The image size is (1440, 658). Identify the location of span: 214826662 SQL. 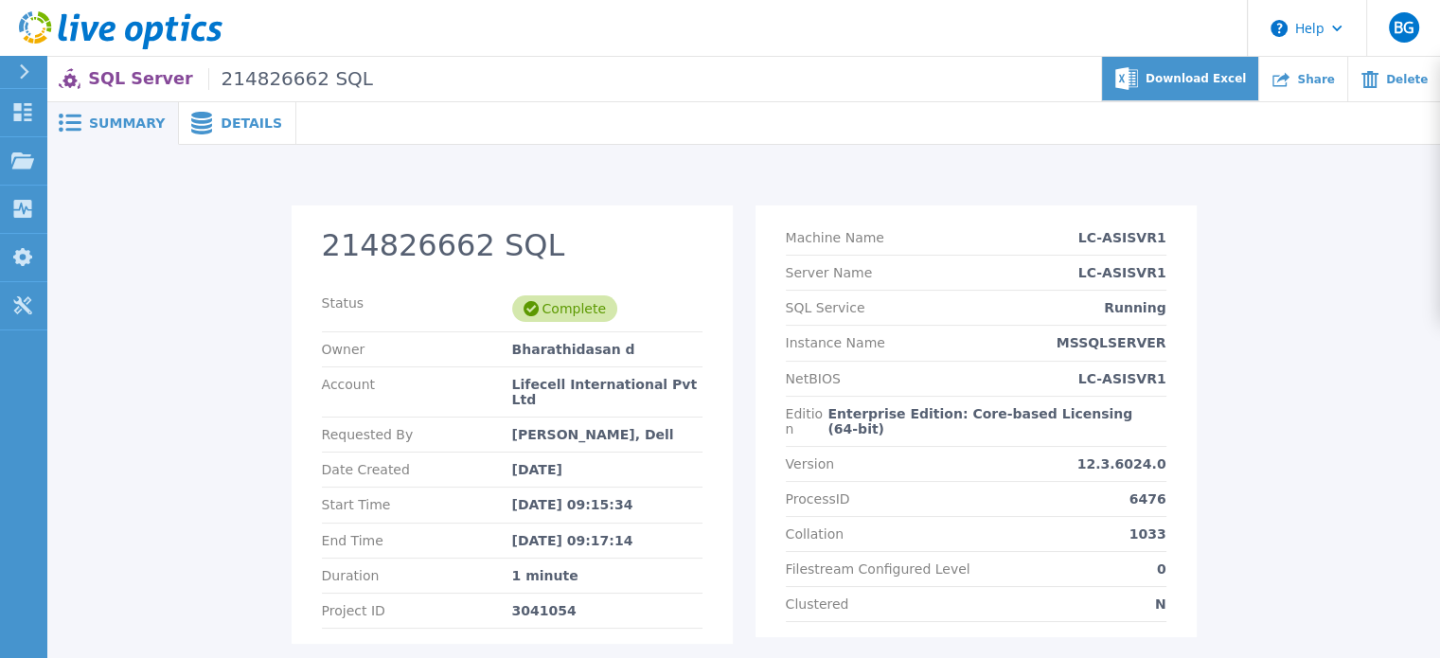
(291, 79).